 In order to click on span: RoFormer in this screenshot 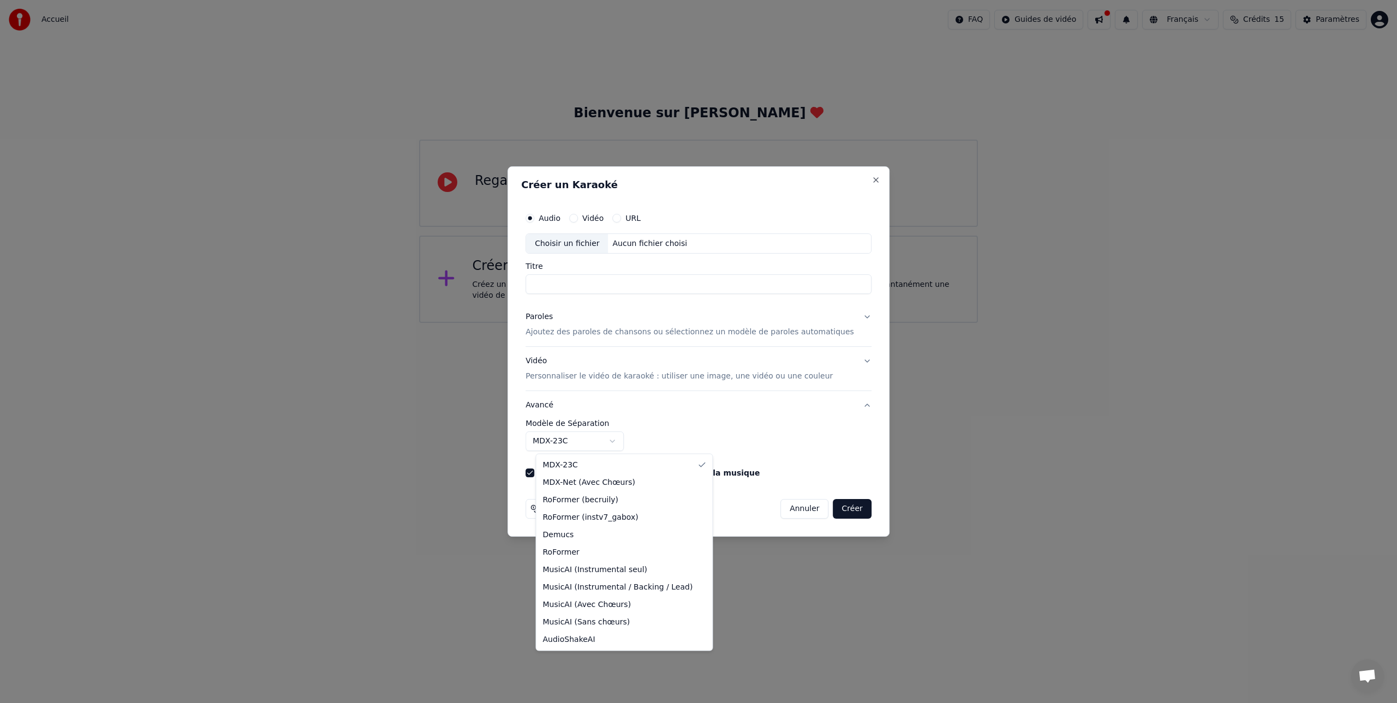, I will do `click(561, 552)`.